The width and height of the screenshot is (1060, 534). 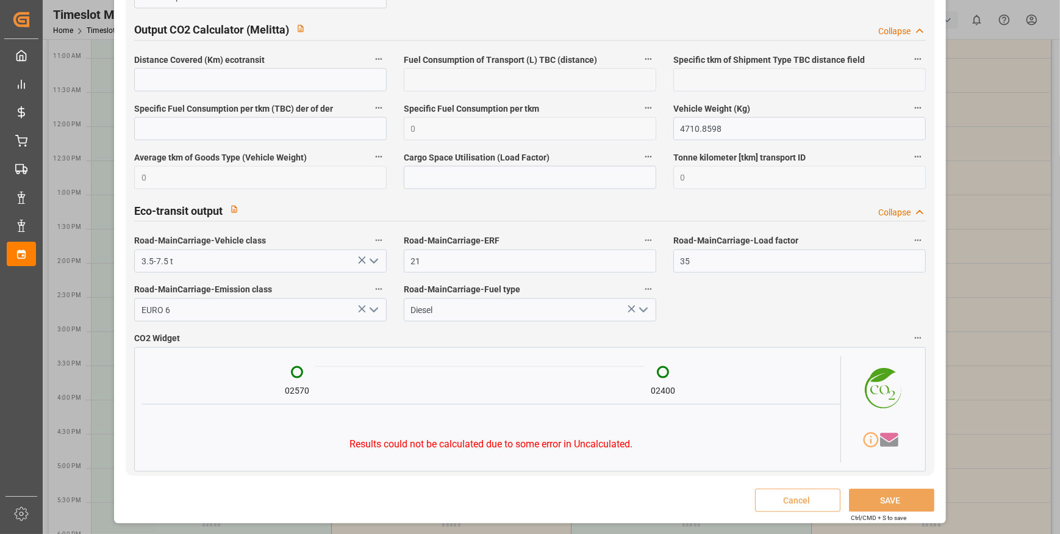 I want to click on button: Cancel, so click(x=798, y=500).